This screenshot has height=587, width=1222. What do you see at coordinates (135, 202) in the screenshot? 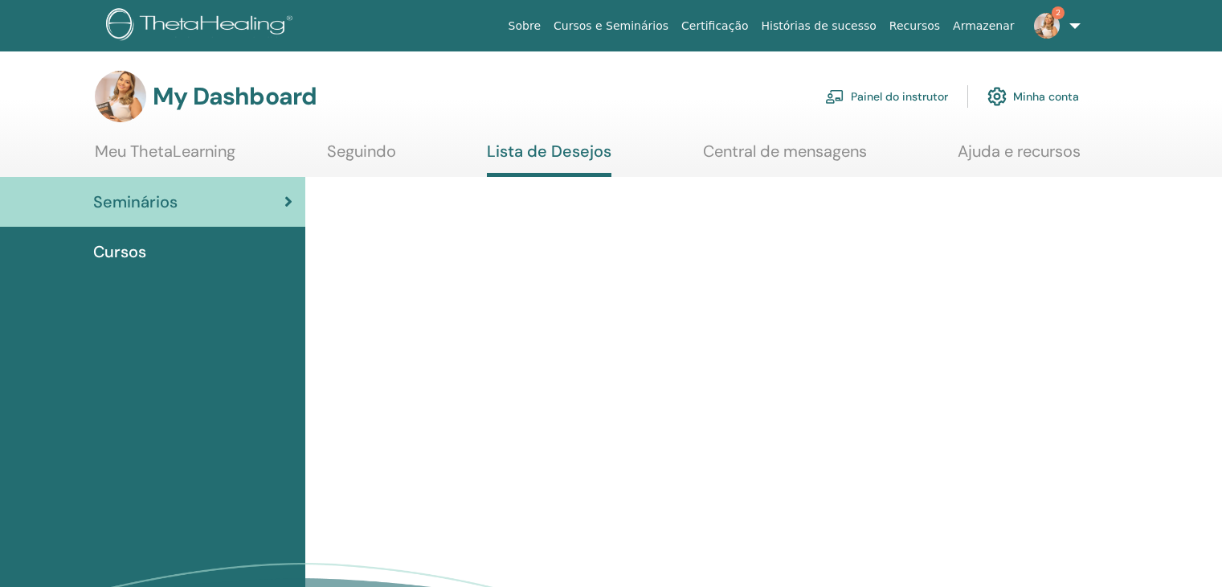
I see `span: Seminários` at bounding box center [135, 202].